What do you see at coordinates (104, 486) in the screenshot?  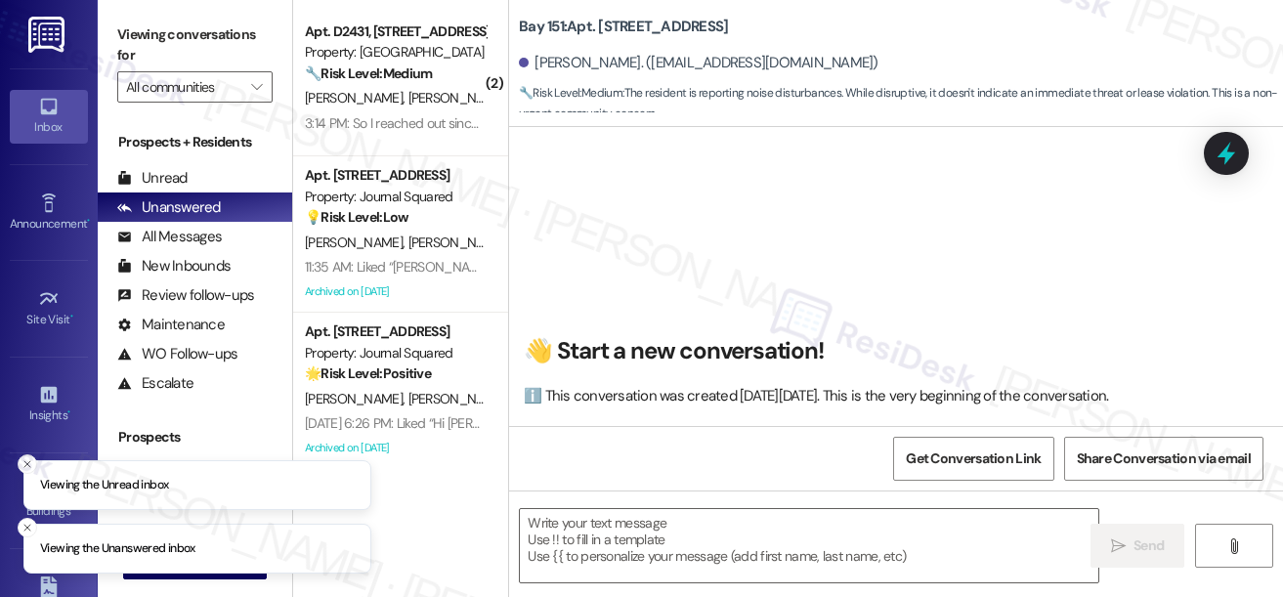 I see `p: Viewing the Unread inbox` at bounding box center [104, 486].